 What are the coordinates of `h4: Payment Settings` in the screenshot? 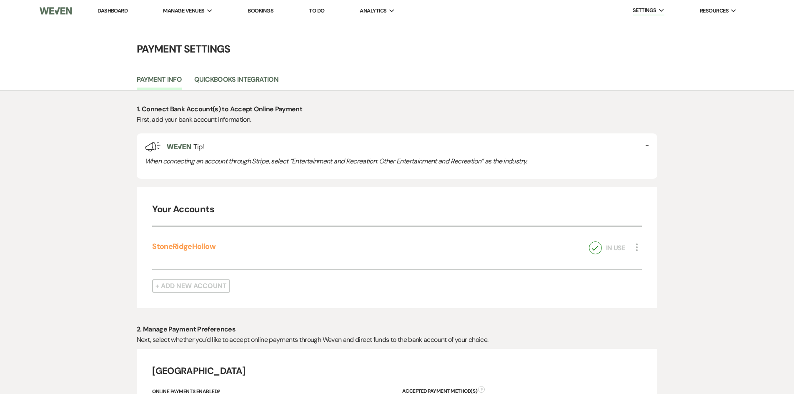 It's located at (397, 49).